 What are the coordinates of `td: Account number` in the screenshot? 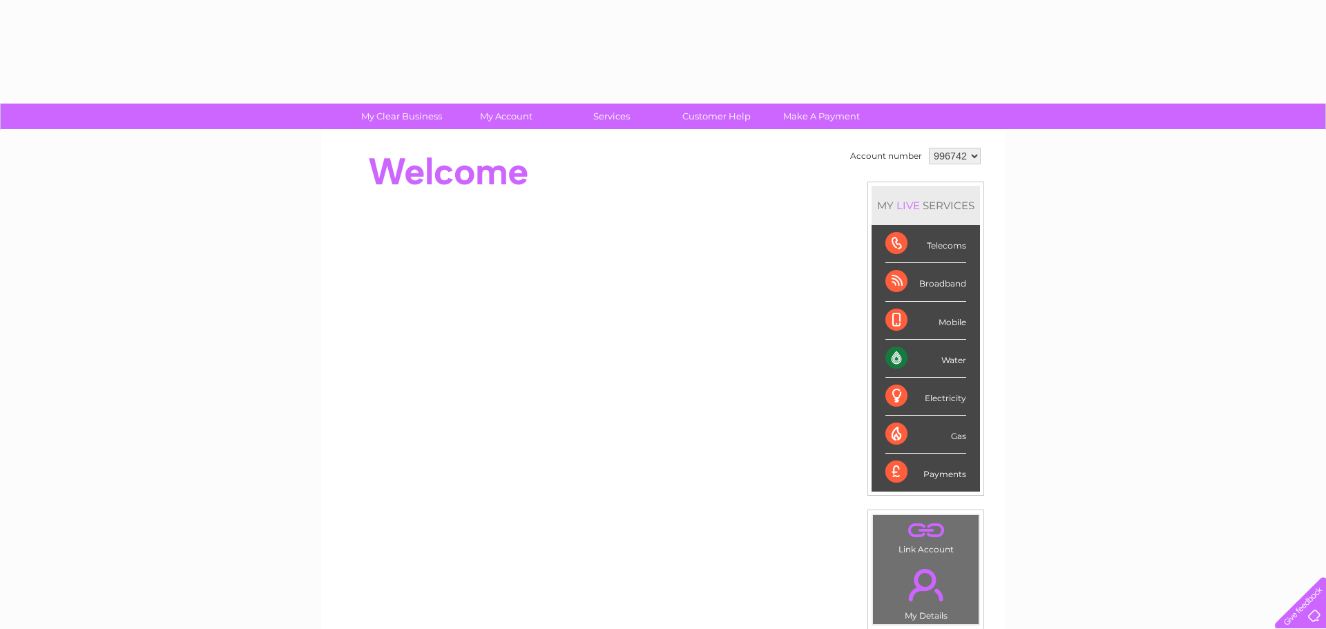 It's located at (886, 156).